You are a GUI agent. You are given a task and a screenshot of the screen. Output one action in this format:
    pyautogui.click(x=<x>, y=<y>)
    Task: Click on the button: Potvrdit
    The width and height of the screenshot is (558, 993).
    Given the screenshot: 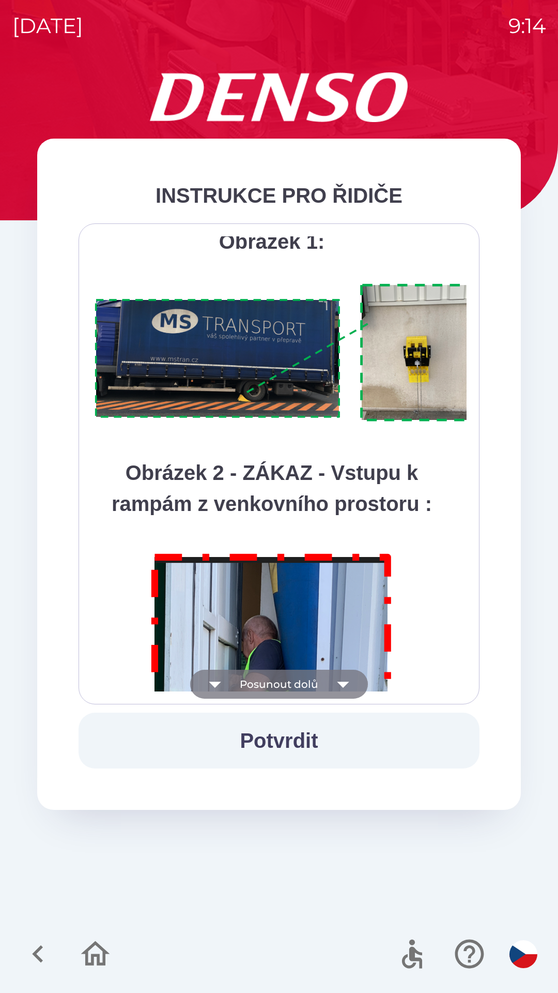 What is the action you would take?
    pyautogui.click(x=279, y=740)
    